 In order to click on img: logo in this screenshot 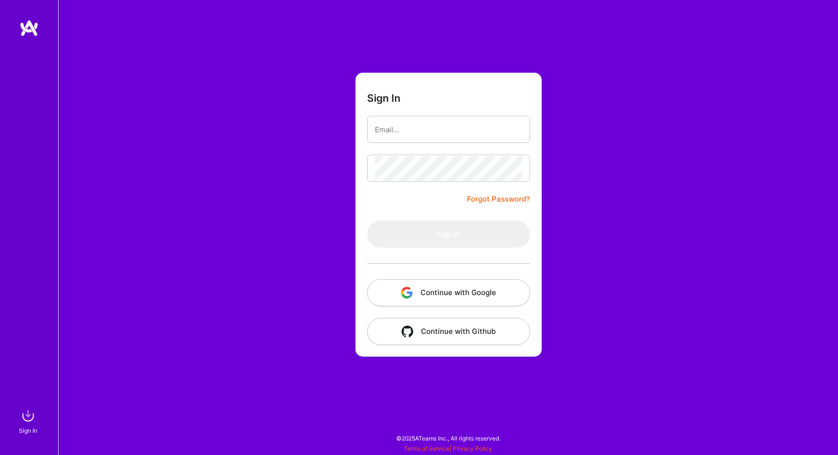, I will do `click(29, 28)`.